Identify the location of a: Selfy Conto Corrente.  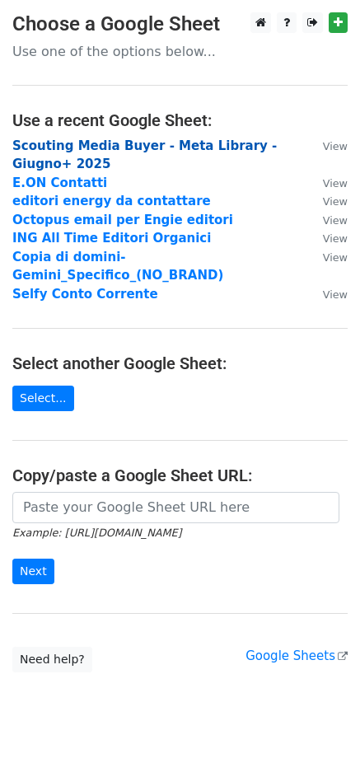
(85, 294).